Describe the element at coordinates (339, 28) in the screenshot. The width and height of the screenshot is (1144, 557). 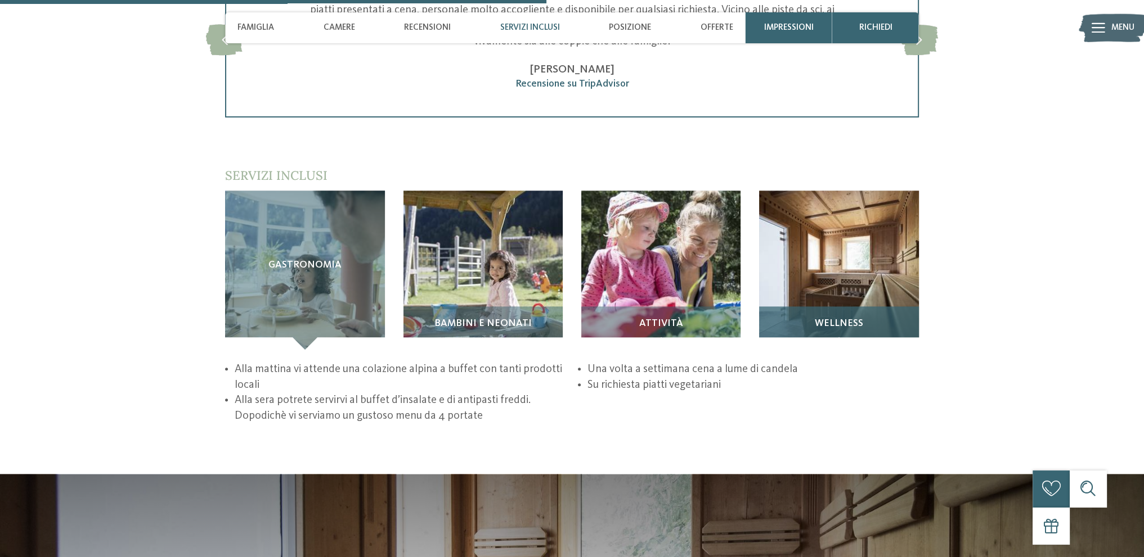
I see `span: Camere` at that location.